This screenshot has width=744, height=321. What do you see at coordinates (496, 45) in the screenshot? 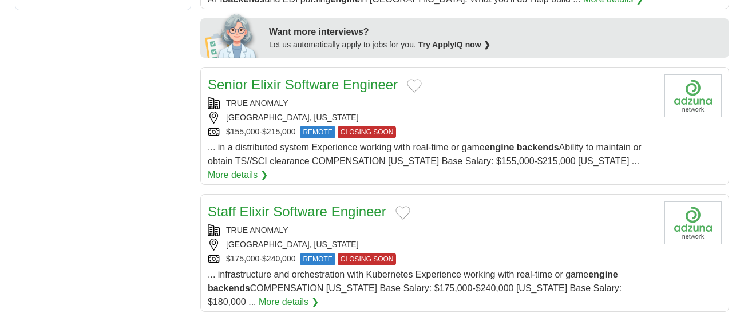
I see `div: Let us automatically apply to jobs for you.` at bounding box center [496, 45].